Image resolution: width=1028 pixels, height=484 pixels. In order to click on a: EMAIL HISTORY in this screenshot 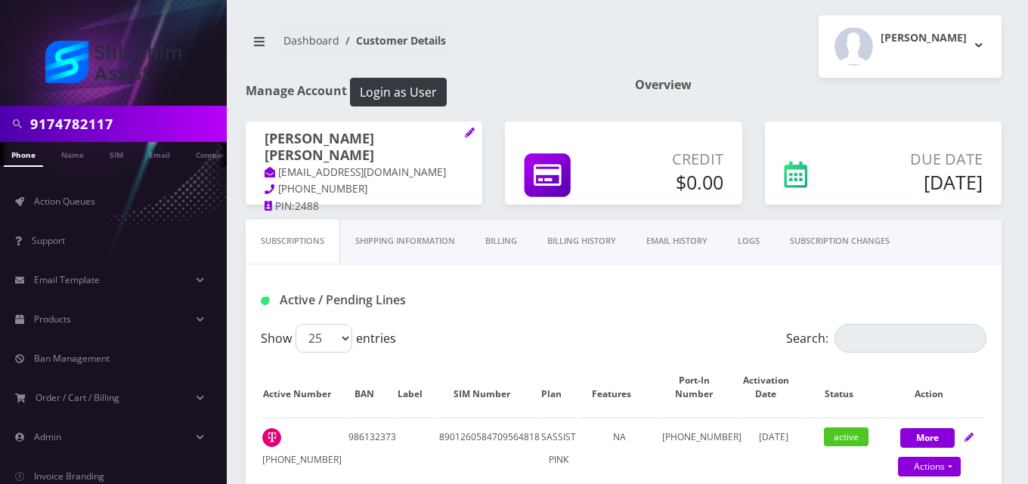, I will do `click(676, 241)`.